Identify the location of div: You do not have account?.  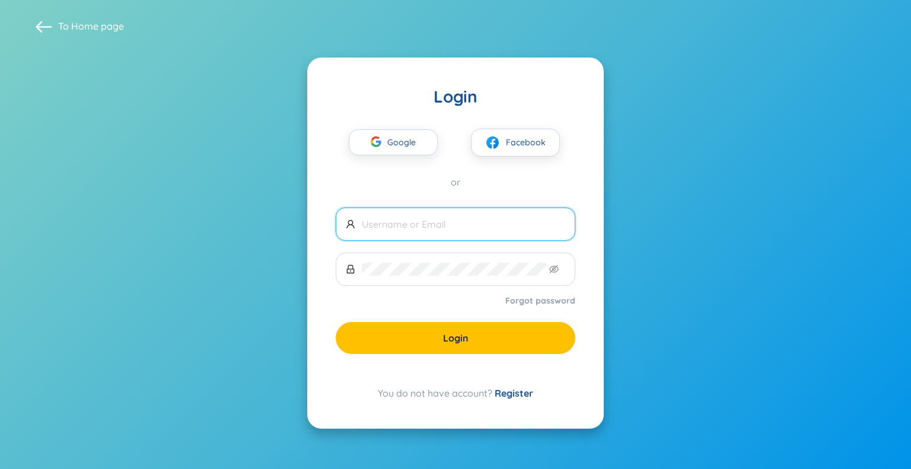
(455, 393).